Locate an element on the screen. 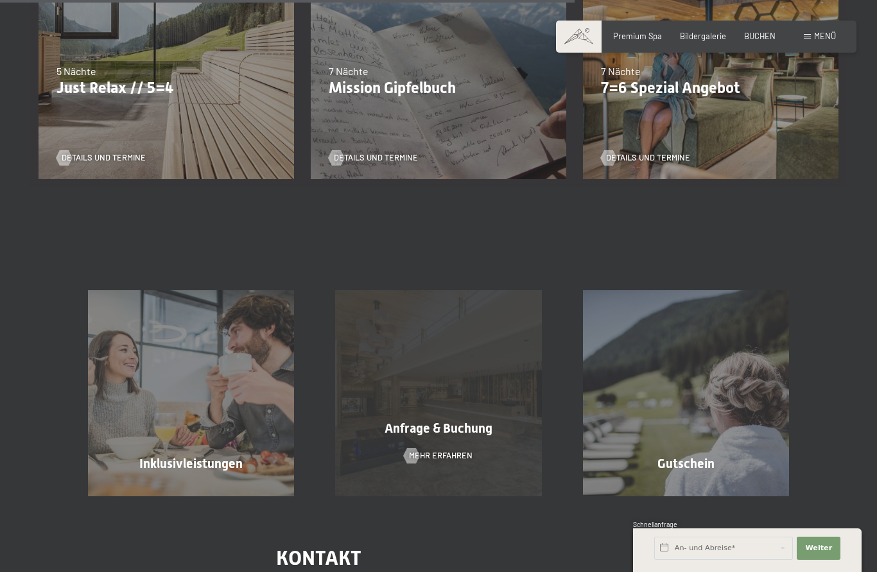 The width and height of the screenshot is (877, 572). a: BUCHEN is located at coordinates (760, 36).